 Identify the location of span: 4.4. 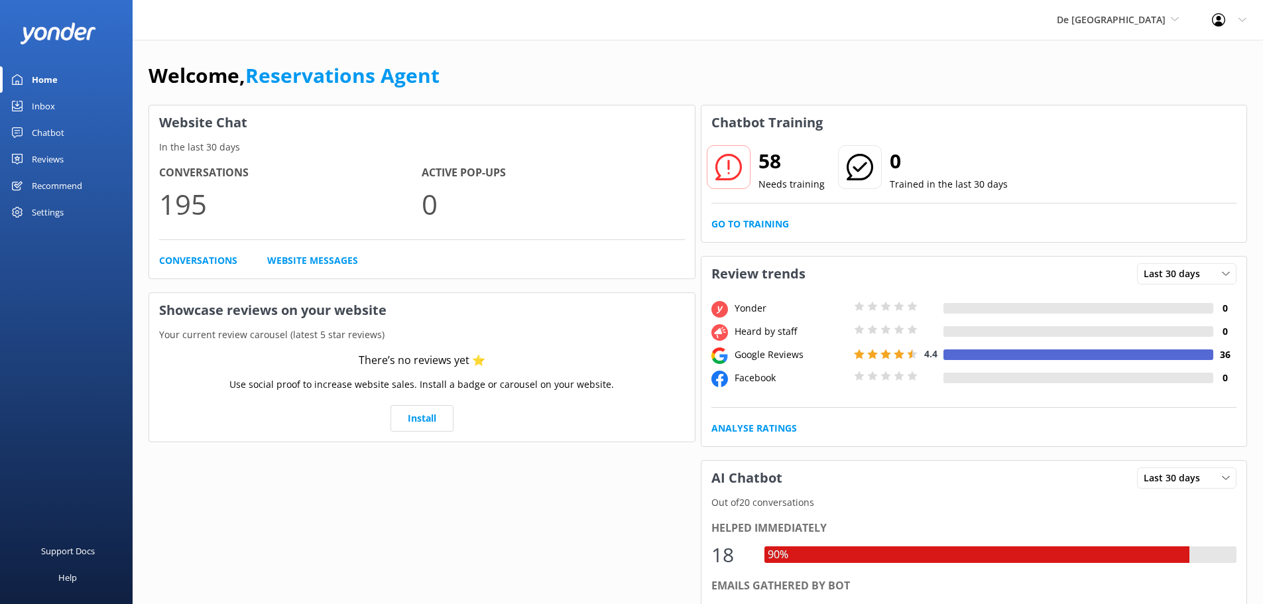
(930, 353).